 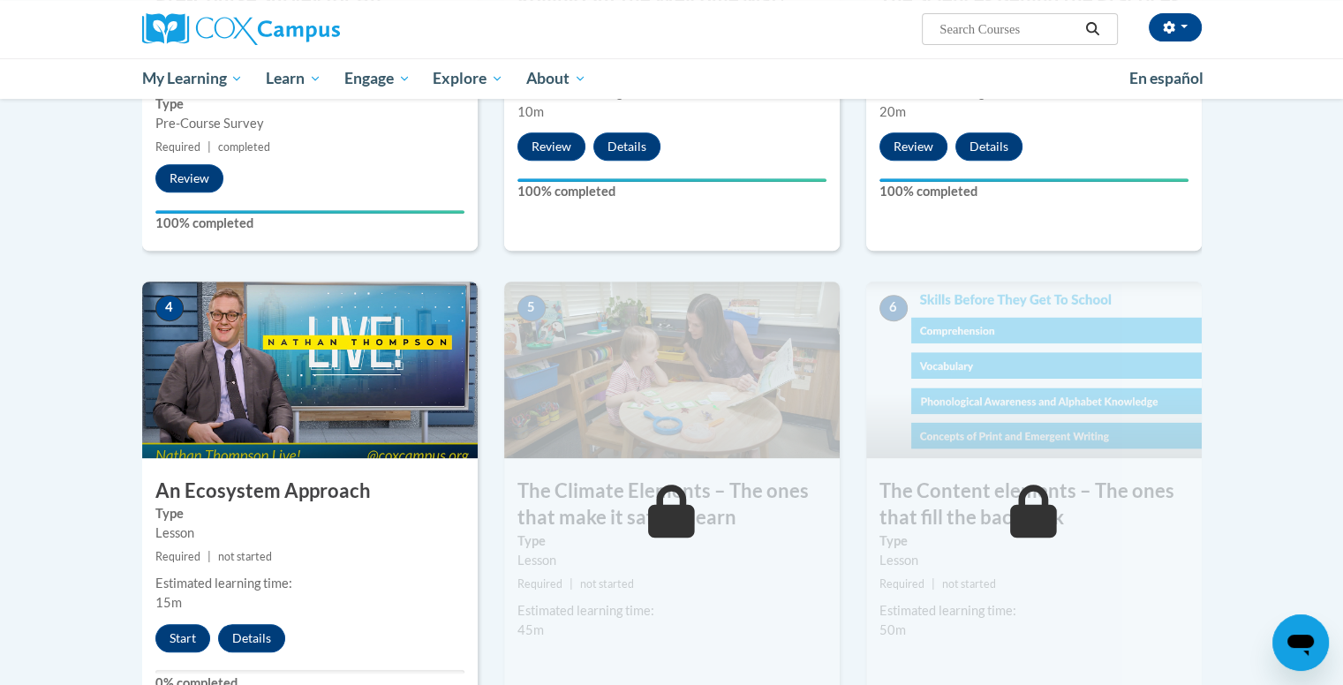 What do you see at coordinates (893, 111) in the screenshot?
I see `span: 20m` at bounding box center [893, 111].